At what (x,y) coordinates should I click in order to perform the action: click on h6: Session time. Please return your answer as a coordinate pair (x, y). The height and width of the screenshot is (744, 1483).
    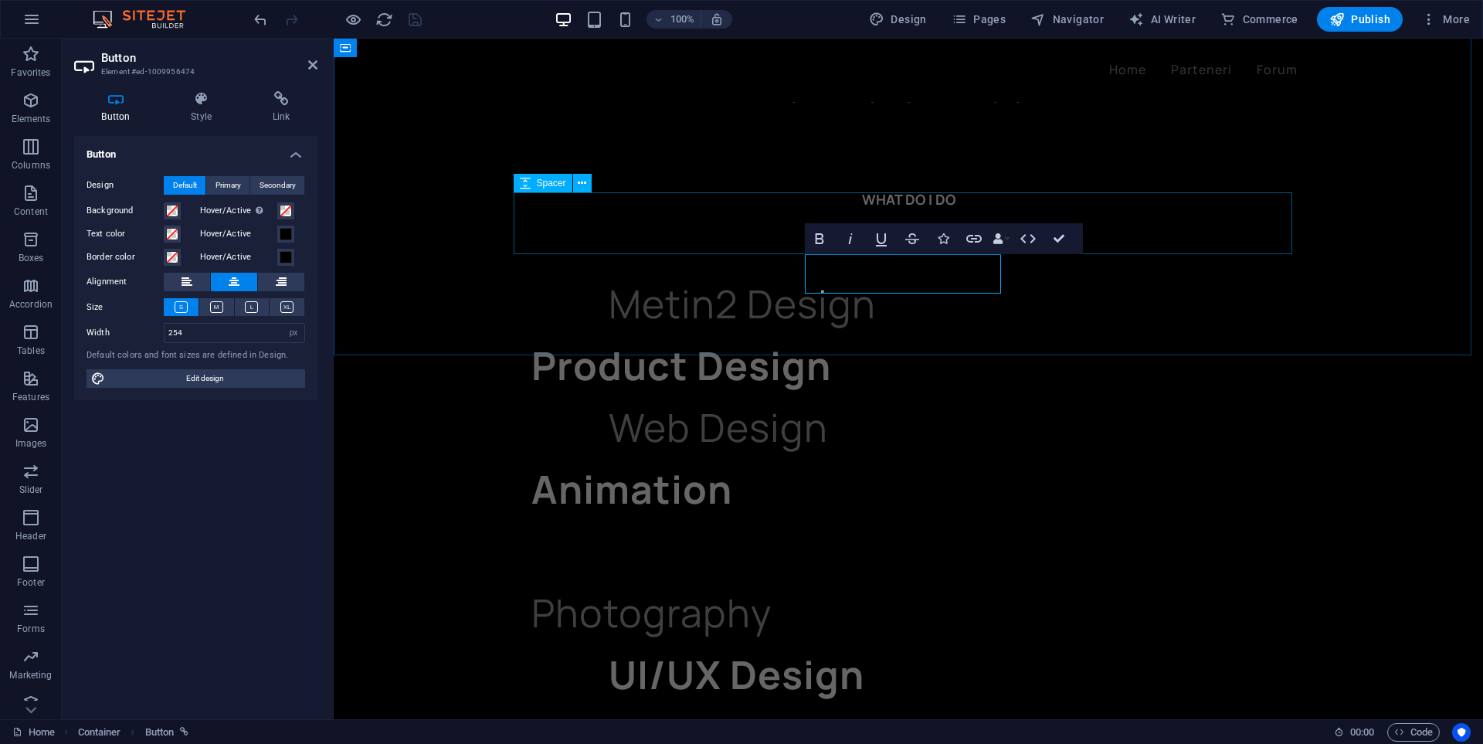
    Looking at the image, I should click on (1354, 732).